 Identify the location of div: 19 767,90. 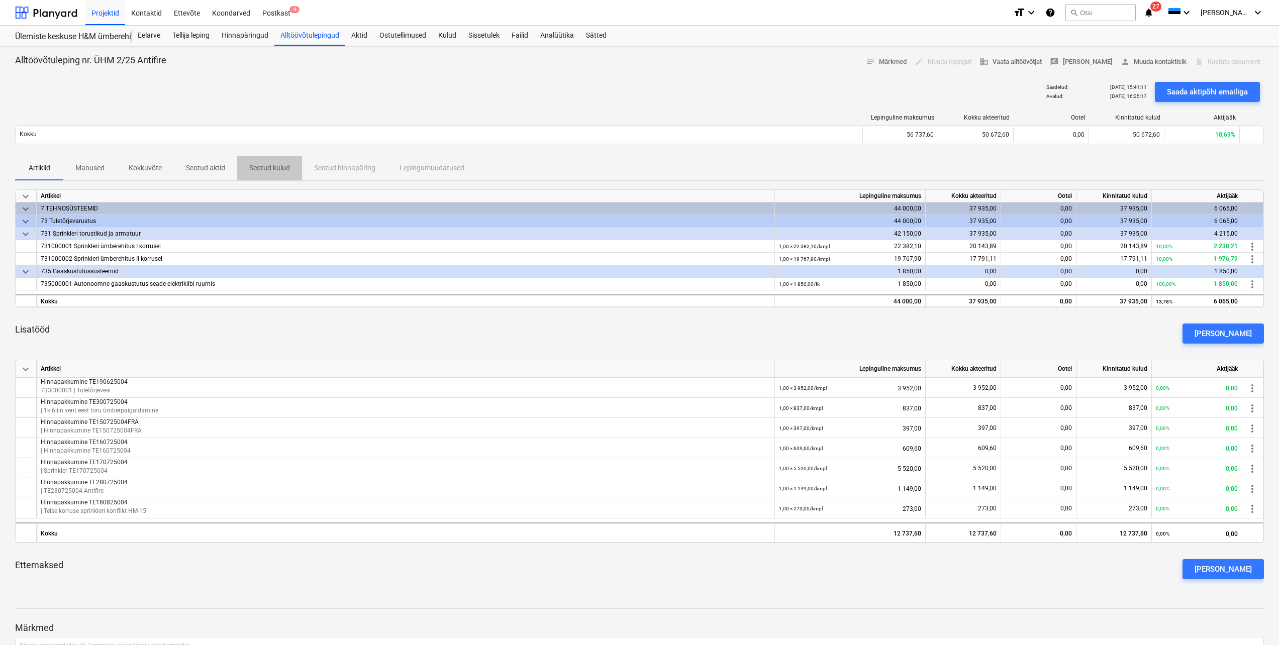
(850, 259).